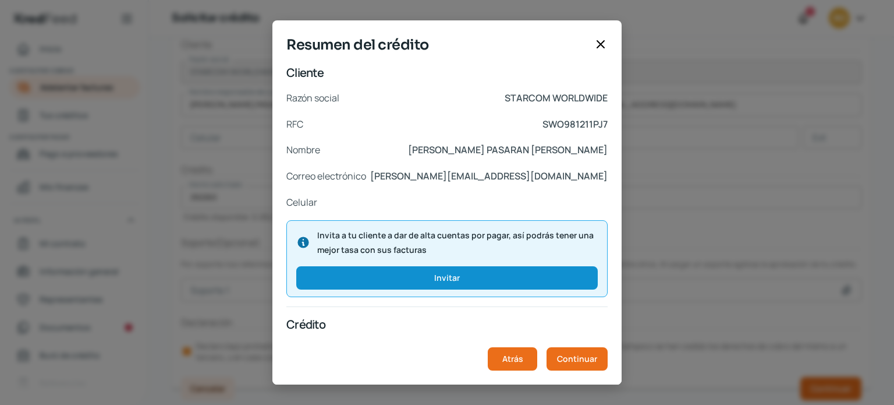  What do you see at coordinates (458, 242) in the screenshot?
I see `span: Invita a tu cliente a dar de alta cuentas por pagar, así podrás tener una mejor tasa con sus fact...` at bounding box center [458, 242].